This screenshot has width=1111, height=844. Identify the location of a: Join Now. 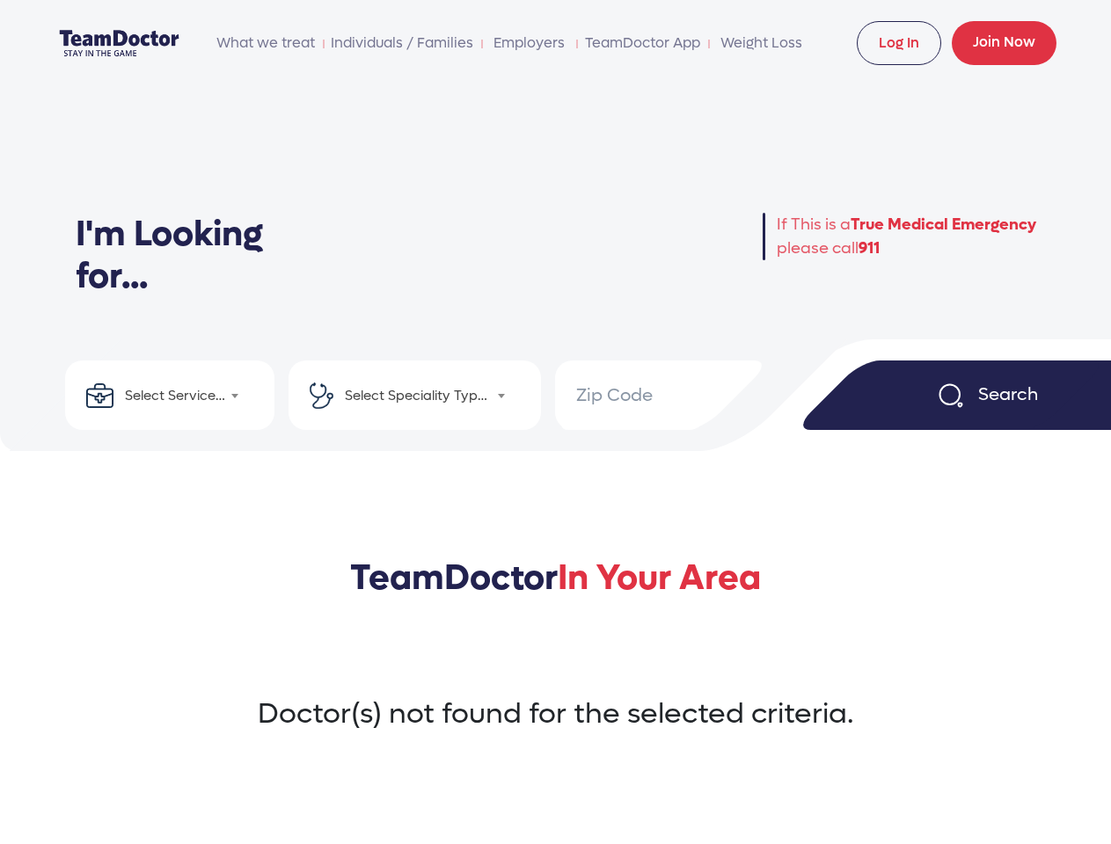
(1003, 43).